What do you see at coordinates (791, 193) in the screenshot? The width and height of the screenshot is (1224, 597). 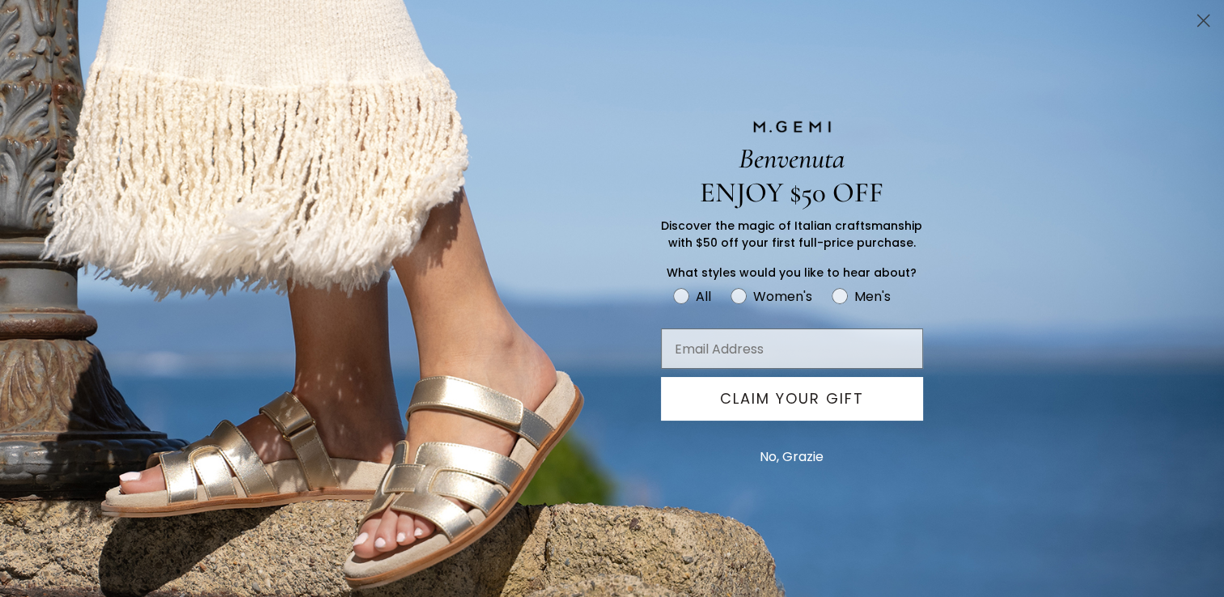 I see `span: ENJOY $50 OFF` at bounding box center [791, 193].